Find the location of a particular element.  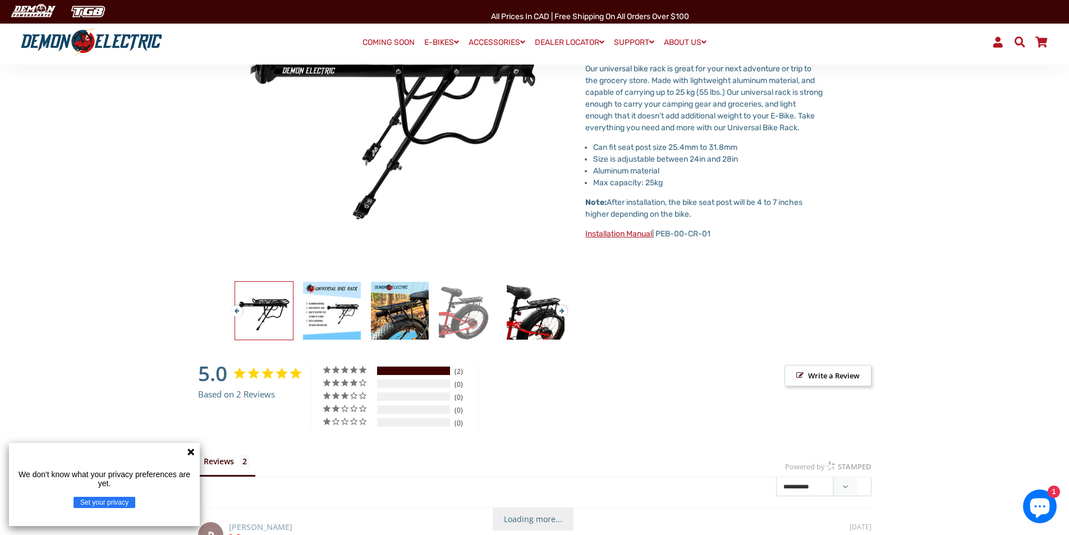

img: Demon Electric logo is located at coordinates (91, 42).